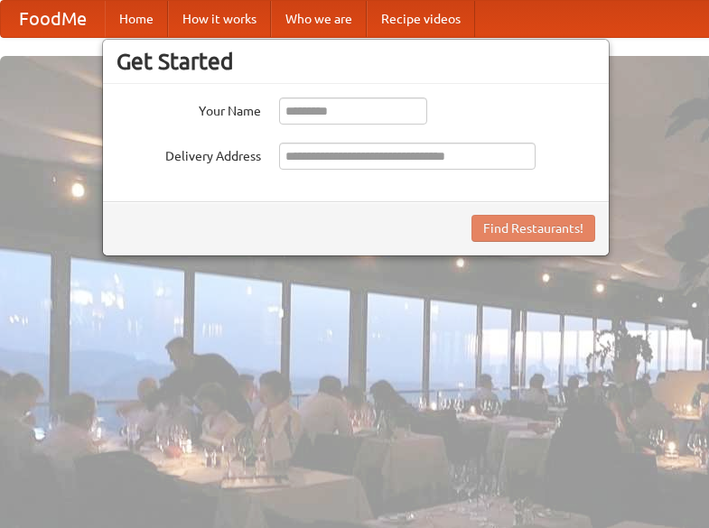 The height and width of the screenshot is (528, 709). Describe the element at coordinates (356, 61) in the screenshot. I see `h3: Get Started` at that location.